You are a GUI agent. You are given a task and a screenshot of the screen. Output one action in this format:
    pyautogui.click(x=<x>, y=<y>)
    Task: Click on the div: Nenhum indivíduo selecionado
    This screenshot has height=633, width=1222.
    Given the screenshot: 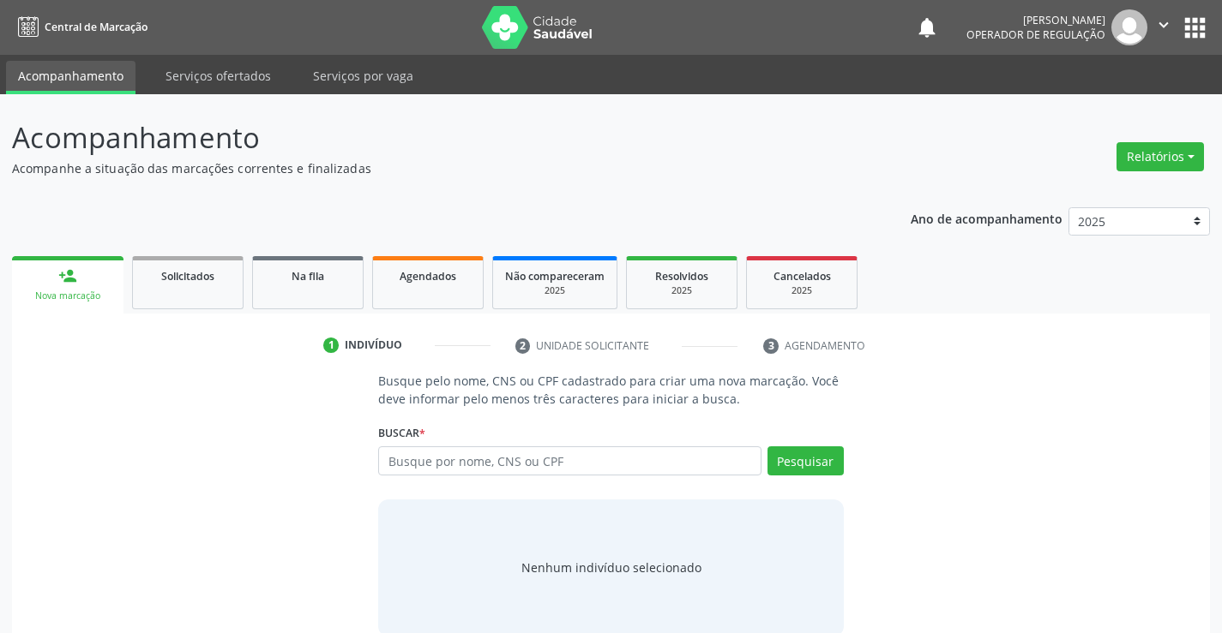 What is the action you would take?
    pyautogui.click(x=611, y=567)
    